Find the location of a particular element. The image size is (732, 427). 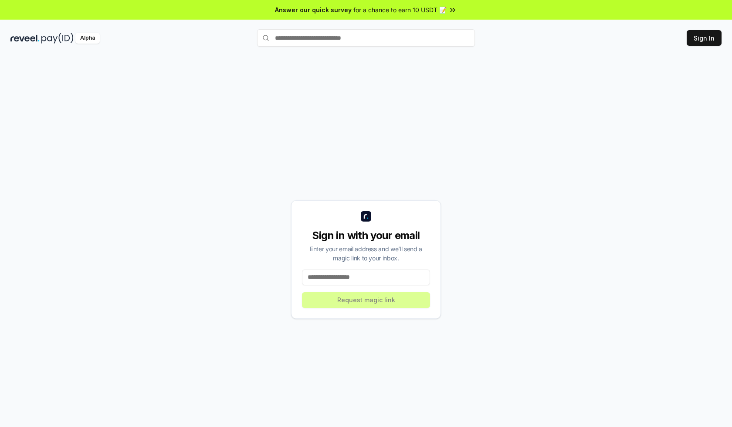

div: Enter your email address and we’ll send a magic link to your inbox. is located at coordinates (366, 253).